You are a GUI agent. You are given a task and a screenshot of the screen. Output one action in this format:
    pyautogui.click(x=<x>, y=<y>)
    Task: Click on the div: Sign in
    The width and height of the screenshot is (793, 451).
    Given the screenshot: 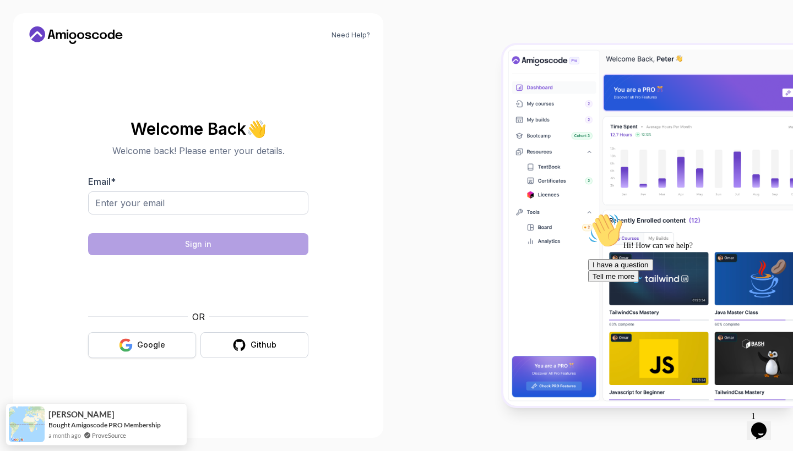 What is the action you would take?
    pyautogui.click(x=198, y=244)
    